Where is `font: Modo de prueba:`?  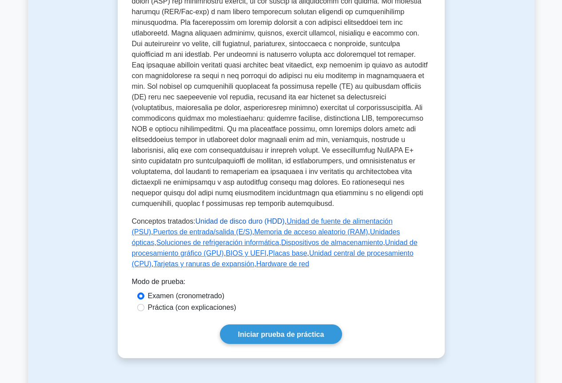 font: Modo de prueba: is located at coordinates (159, 282).